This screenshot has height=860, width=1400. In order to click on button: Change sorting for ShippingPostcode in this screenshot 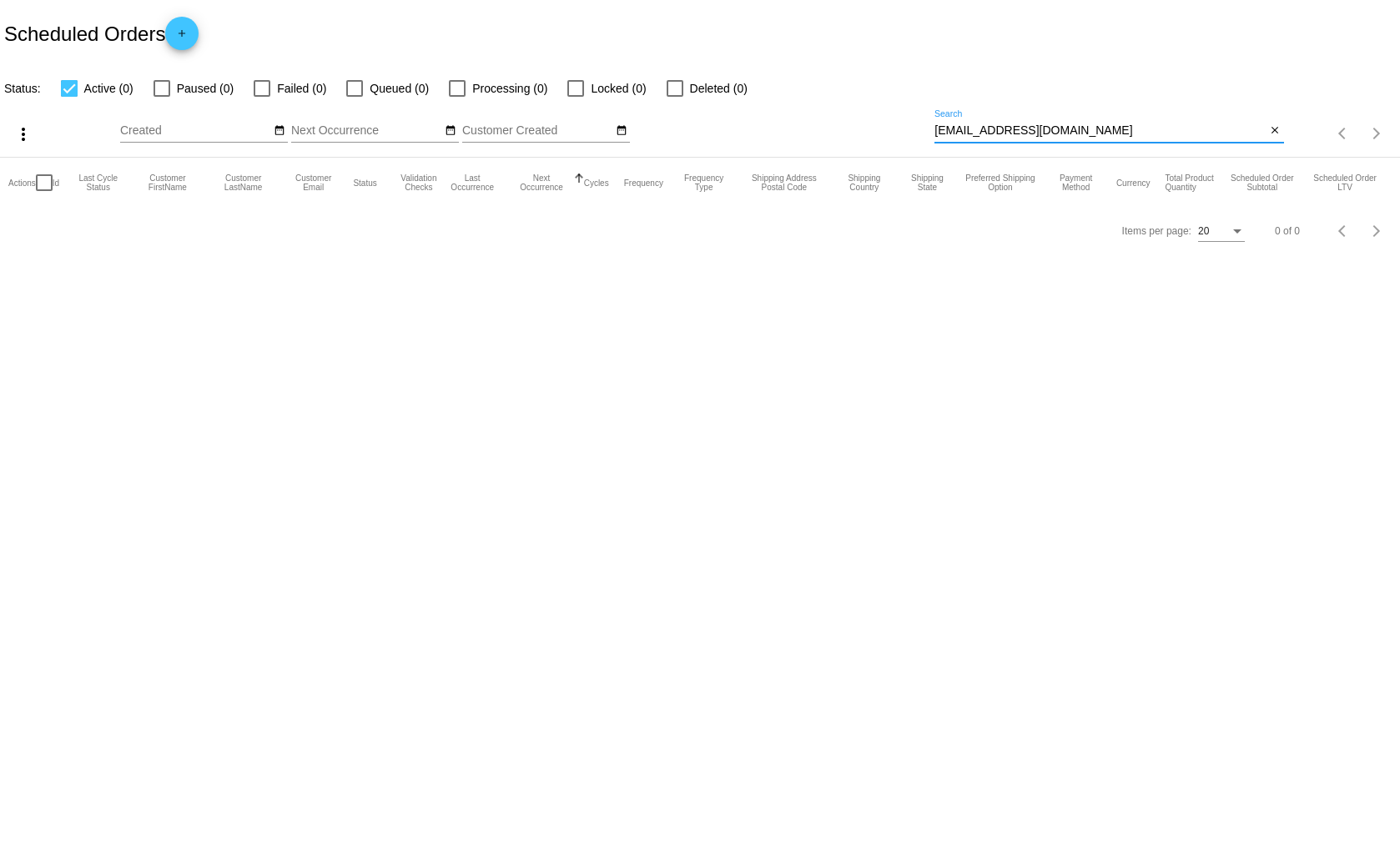, I will do `click(784, 183)`.